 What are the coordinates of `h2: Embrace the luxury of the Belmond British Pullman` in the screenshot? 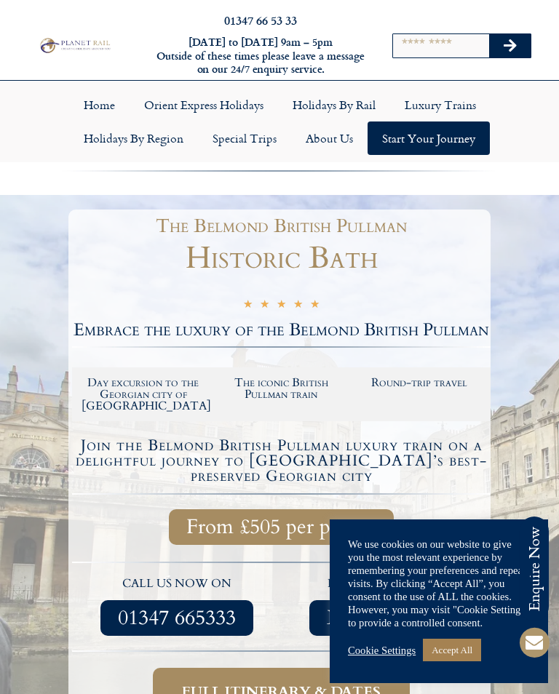 It's located at (281, 330).